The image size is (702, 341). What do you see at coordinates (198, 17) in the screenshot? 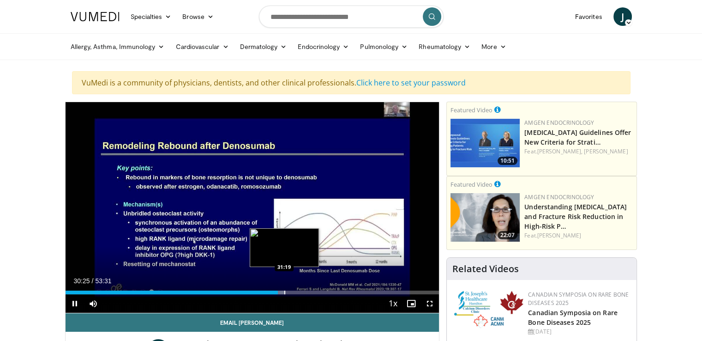
I see `a: Browse` at bounding box center [198, 17].